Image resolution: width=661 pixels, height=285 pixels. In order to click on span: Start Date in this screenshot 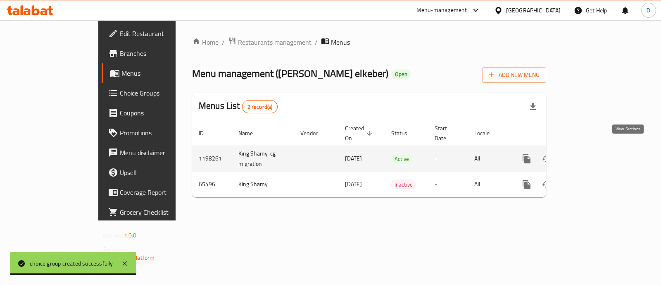, I will do `click(446, 133)`.